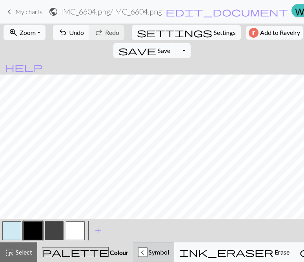 Image resolution: width=304 pixels, height=262 pixels. I want to click on span: highlight_alt, so click(10, 253).